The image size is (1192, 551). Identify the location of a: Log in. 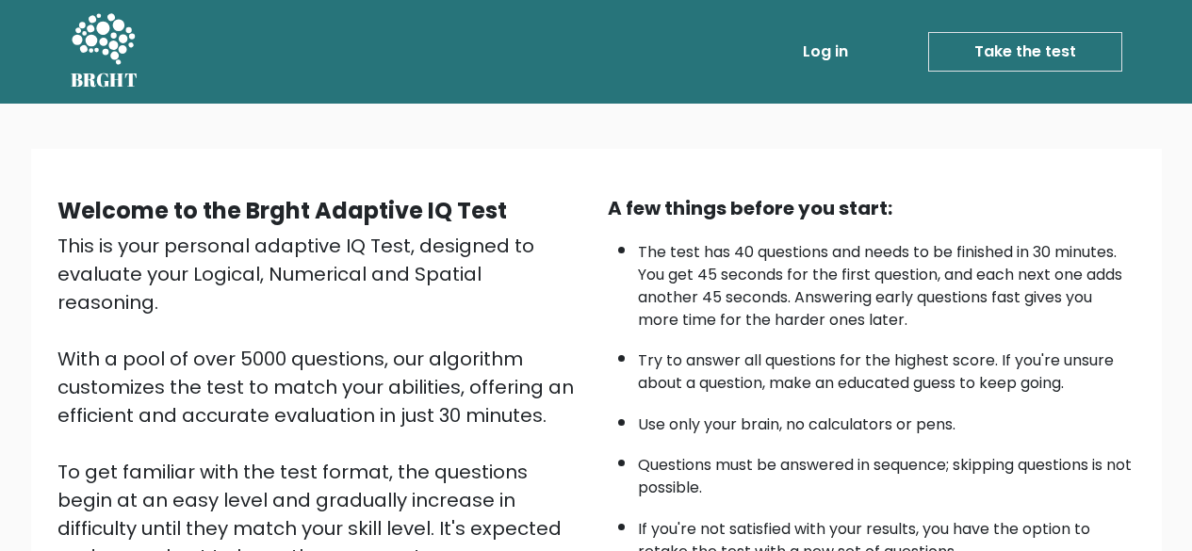
(825, 52).